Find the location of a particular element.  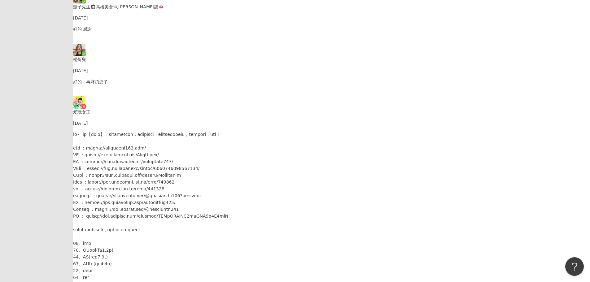

p: 好的 感謝 is located at coordinates (331, 29).